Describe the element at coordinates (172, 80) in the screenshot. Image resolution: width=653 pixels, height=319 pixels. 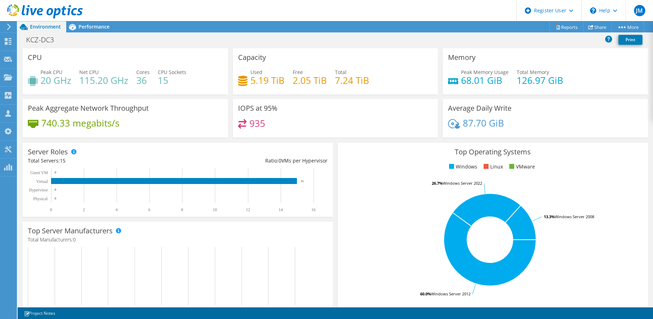
I see `h4: 15` at that location.